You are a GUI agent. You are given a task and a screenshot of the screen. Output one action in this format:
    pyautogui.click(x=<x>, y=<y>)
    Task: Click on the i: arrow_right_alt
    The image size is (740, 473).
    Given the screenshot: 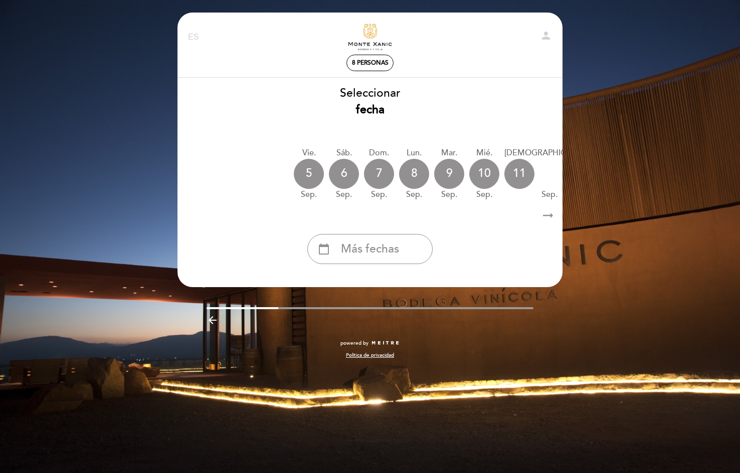 What is the action you would take?
    pyautogui.click(x=548, y=216)
    